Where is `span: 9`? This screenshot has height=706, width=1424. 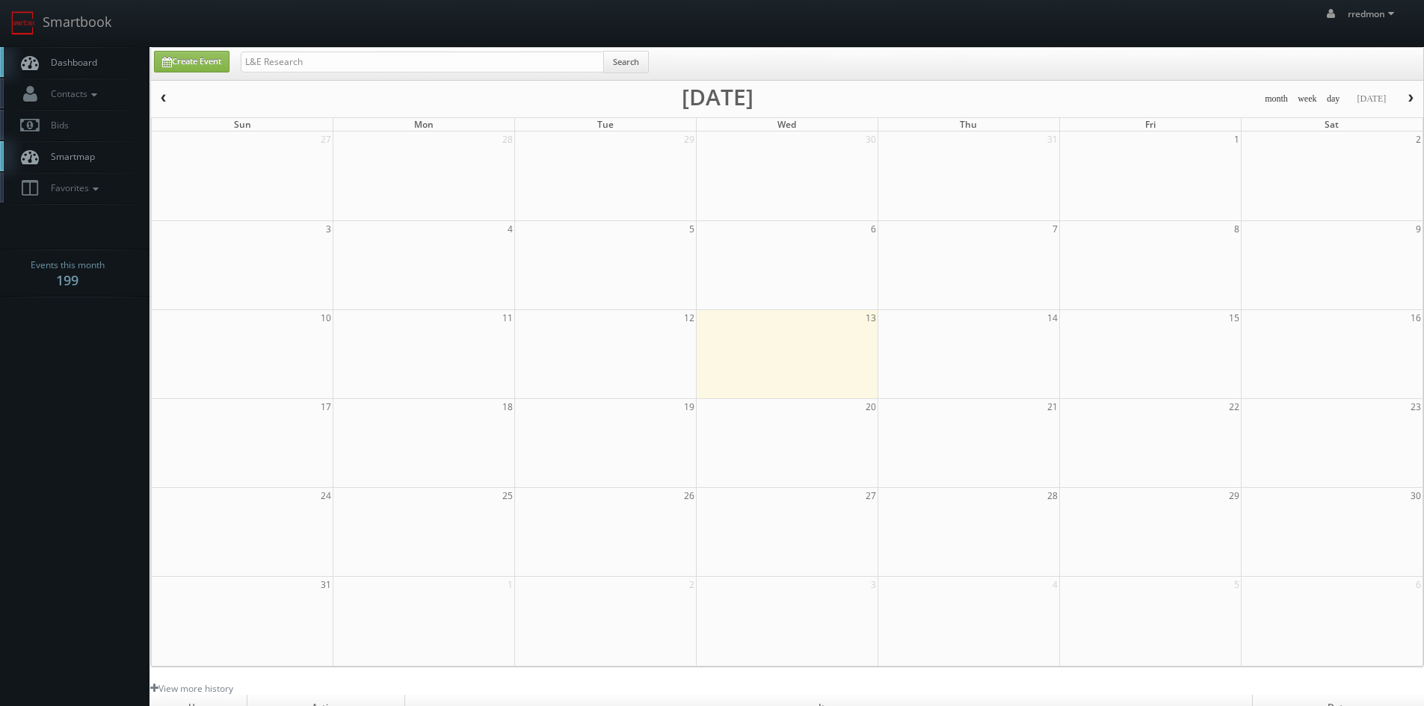 span: 9 is located at coordinates (1418, 229).